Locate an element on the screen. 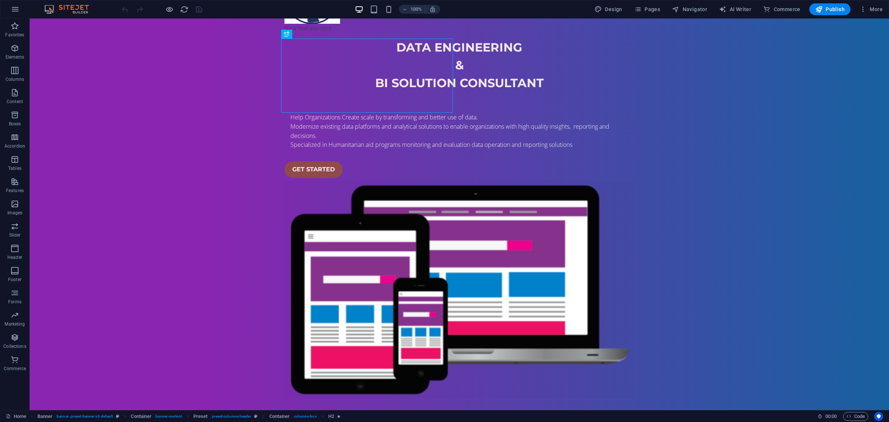 This screenshot has height=422, width=889. h6: Session time is located at coordinates (827, 416).